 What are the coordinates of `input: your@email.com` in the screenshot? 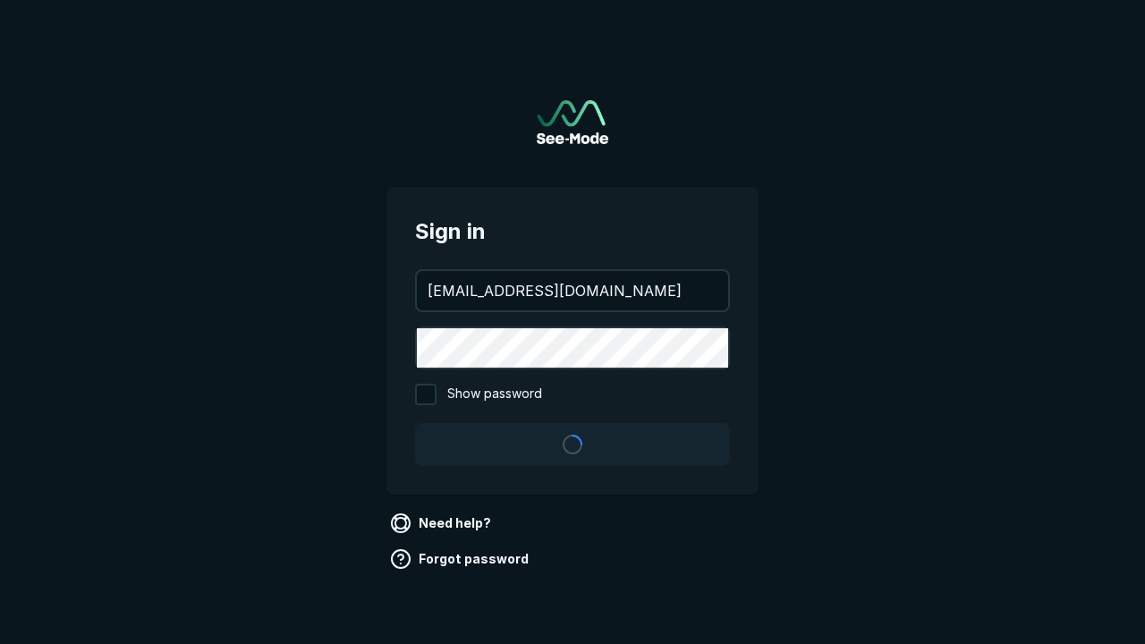 It's located at (572, 291).